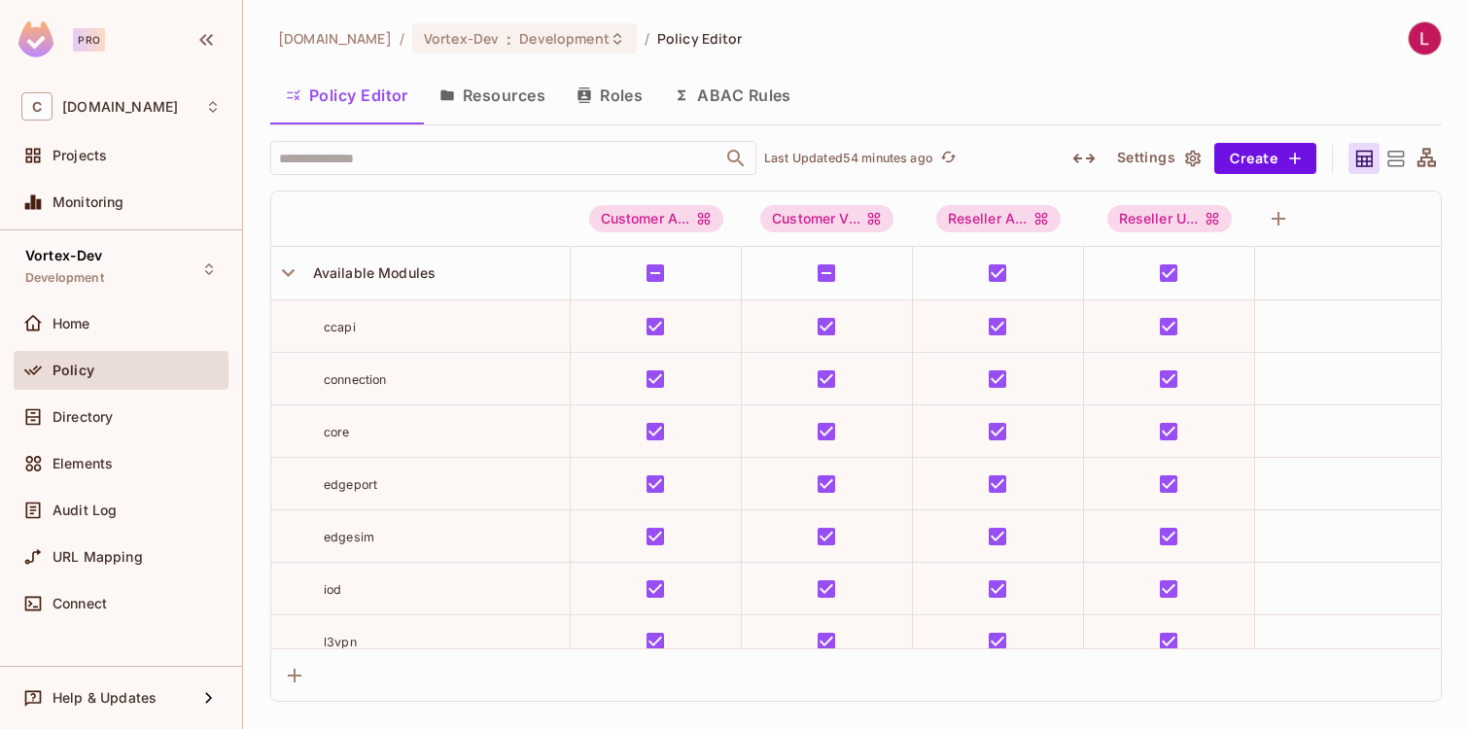  Describe the element at coordinates (339, 327) in the screenshot. I see `span: ccapi` at that location.